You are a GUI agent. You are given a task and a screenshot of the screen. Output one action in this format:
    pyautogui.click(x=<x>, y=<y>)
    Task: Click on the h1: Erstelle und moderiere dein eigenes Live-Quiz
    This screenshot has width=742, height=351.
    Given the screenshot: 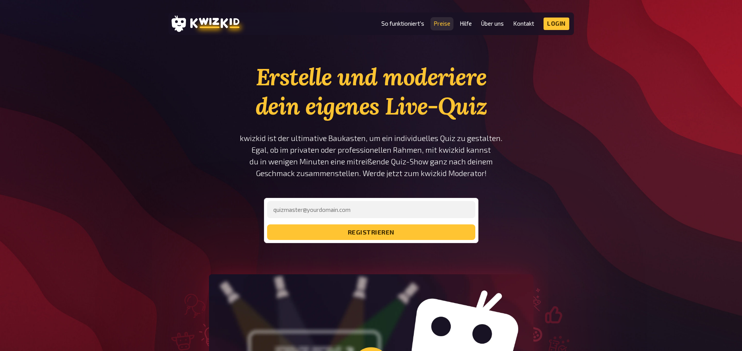 What is the action you would take?
    pyautogui.click(x=371, y=92)
    